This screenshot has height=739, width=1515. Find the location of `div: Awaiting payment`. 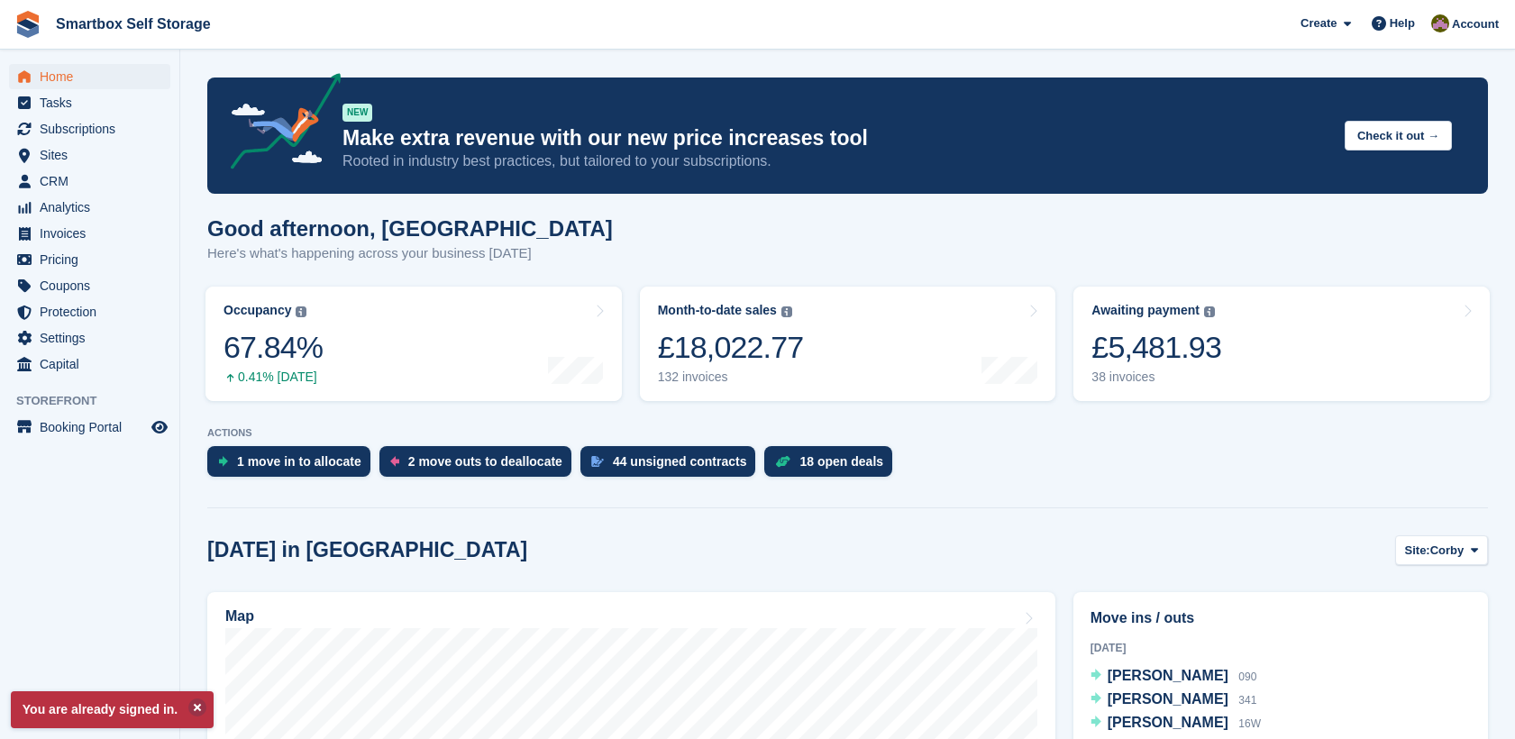

div: Awaiting payment is located at coordinates (1145, 310).